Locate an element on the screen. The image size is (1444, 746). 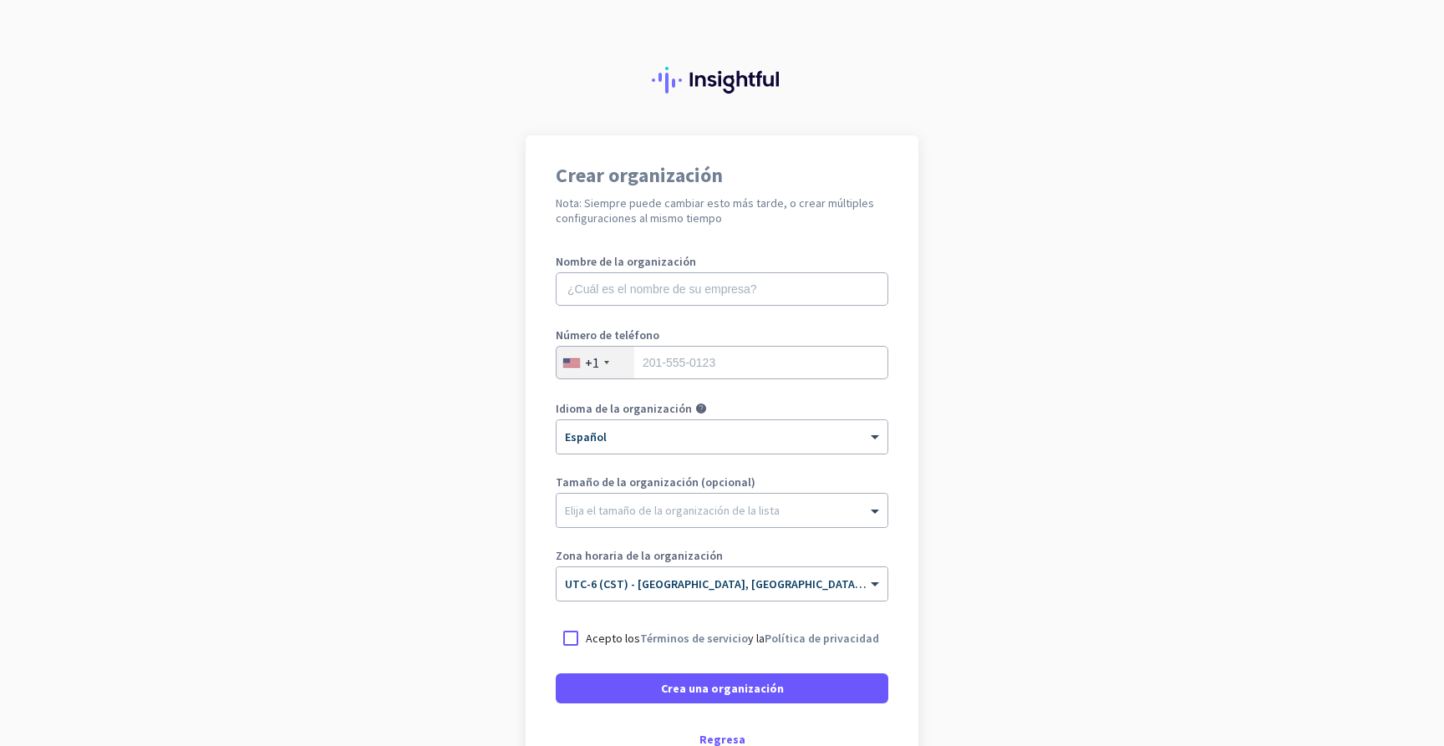
div: Regresa is located at coordinates (722, 739).